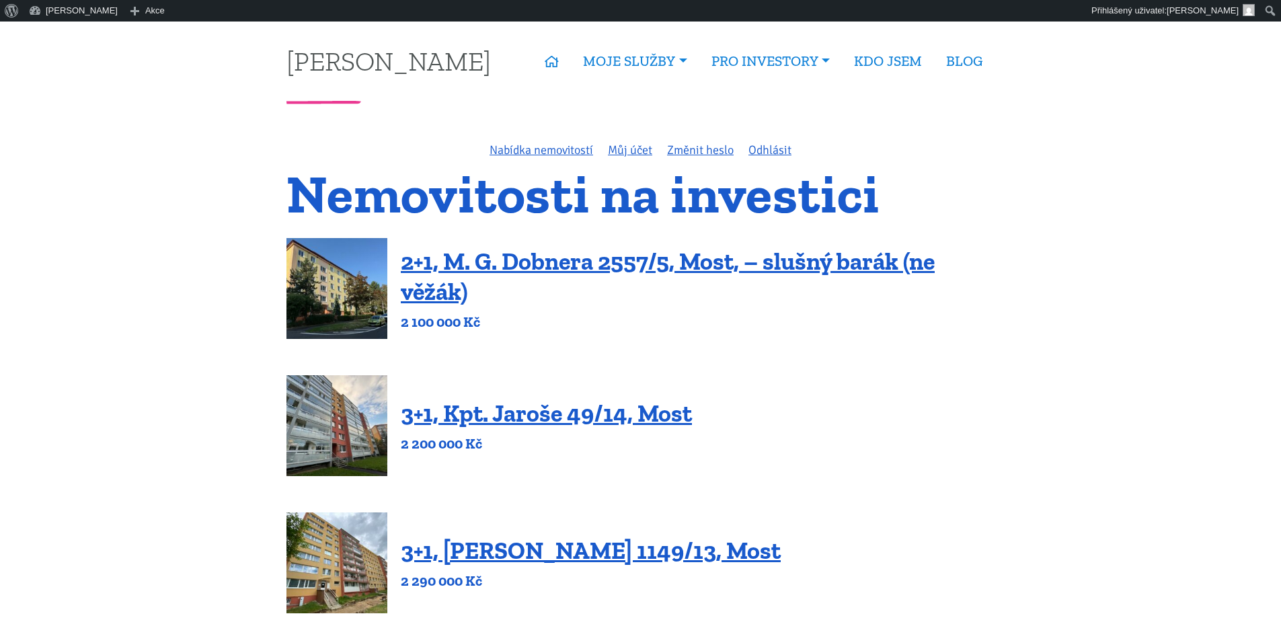 This screenshot has height=618, width=1281. I want to click on h1: Nemovitosti na investici, so click(640, 194).